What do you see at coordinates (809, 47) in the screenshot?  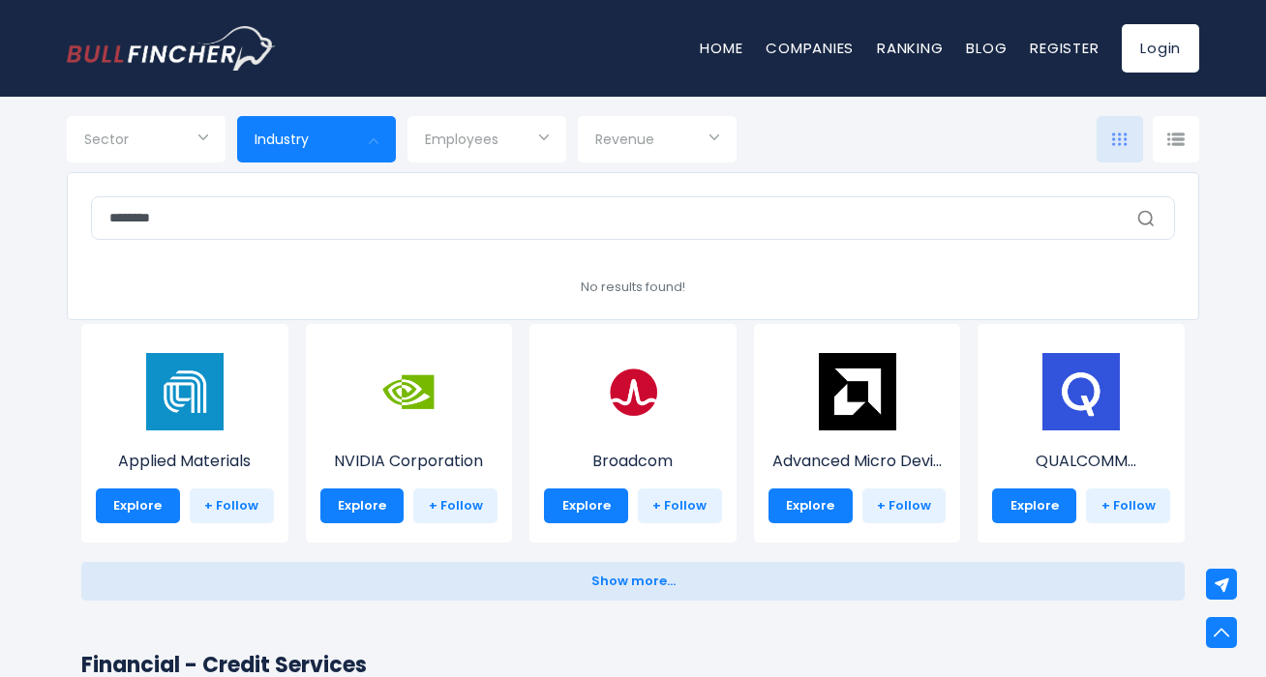 I see `a: Companies` at bounding box center [809, 47].